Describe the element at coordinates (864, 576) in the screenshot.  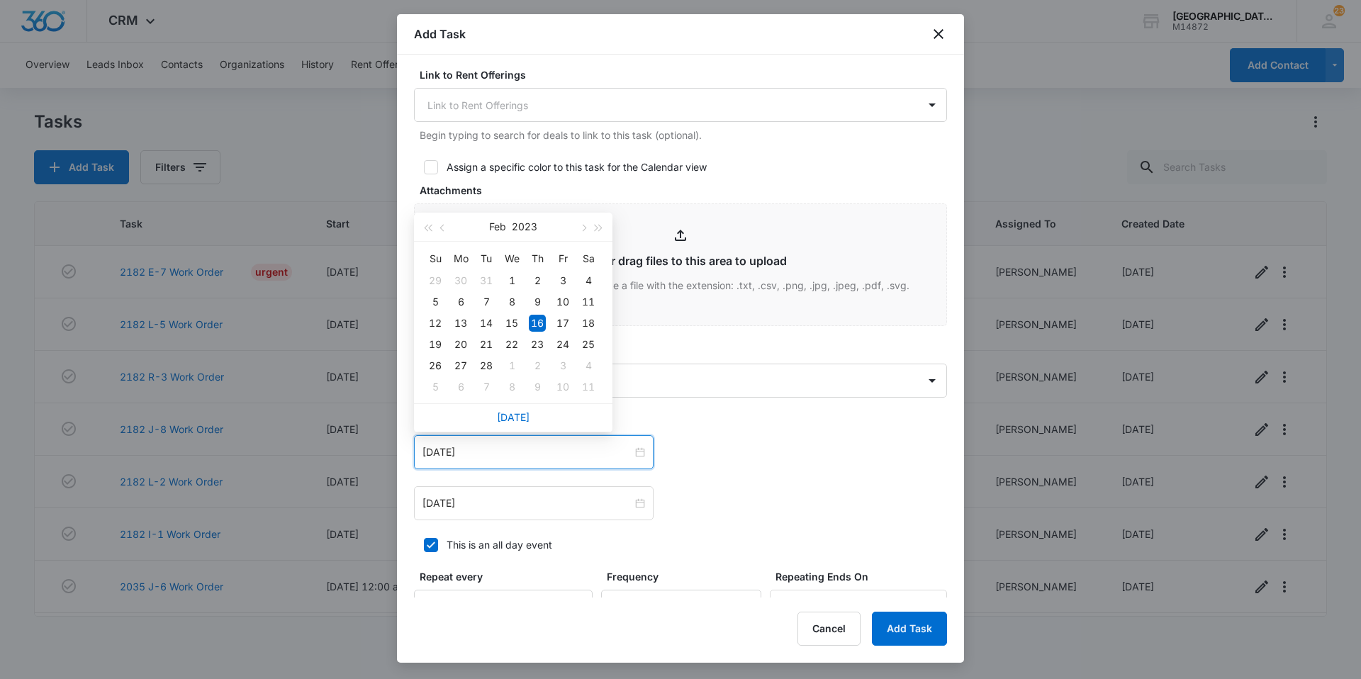
I see `label: Repeating Ends On` at that location.